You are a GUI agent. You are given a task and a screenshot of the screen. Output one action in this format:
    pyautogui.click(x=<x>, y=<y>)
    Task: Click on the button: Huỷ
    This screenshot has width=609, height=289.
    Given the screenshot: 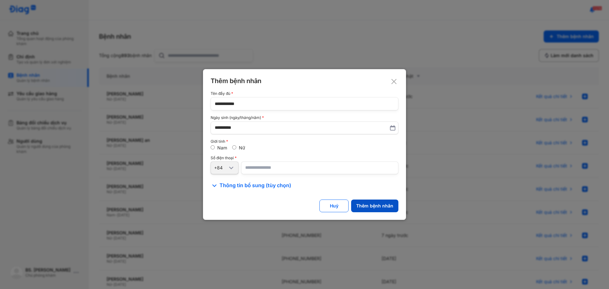 What is the action you would take?
    pyautogui.click(x=334, y=206)
    